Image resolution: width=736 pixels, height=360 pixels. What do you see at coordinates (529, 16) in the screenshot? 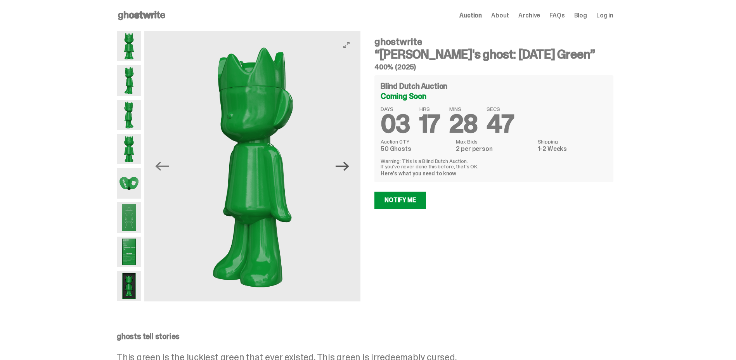
I see `span: Archive` at bounding box center [529, 16].